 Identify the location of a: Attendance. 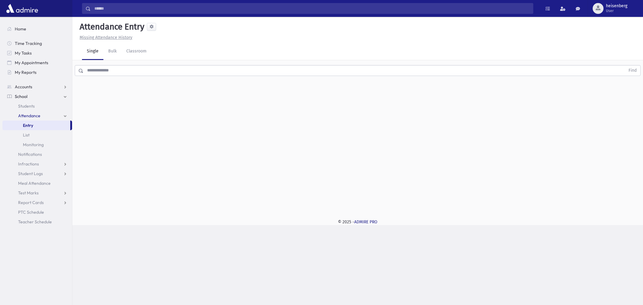
(37, 116).